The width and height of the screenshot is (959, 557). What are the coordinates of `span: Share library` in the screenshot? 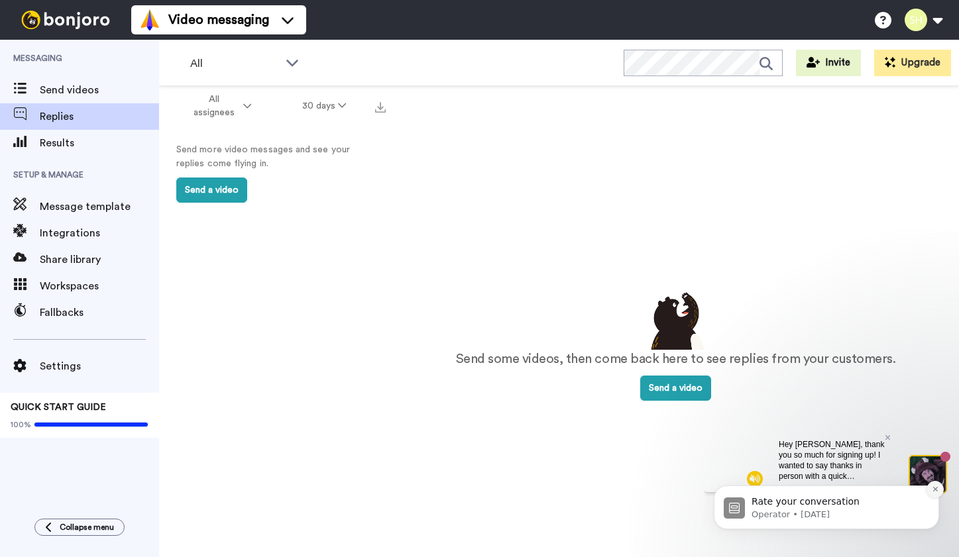 It's located at (99, 260).